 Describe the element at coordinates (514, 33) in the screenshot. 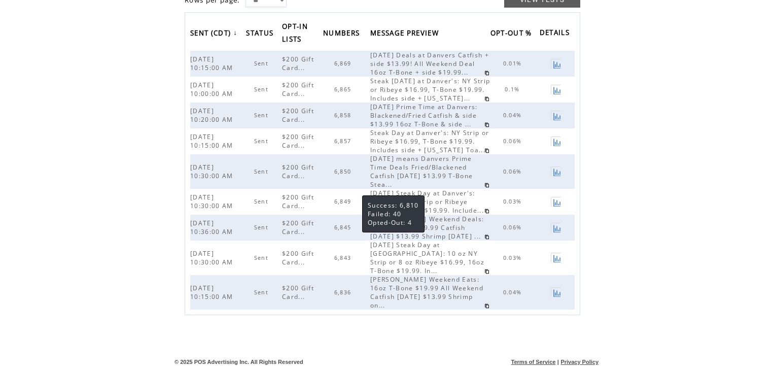

I see `a: OPT-OUT %` at that location.